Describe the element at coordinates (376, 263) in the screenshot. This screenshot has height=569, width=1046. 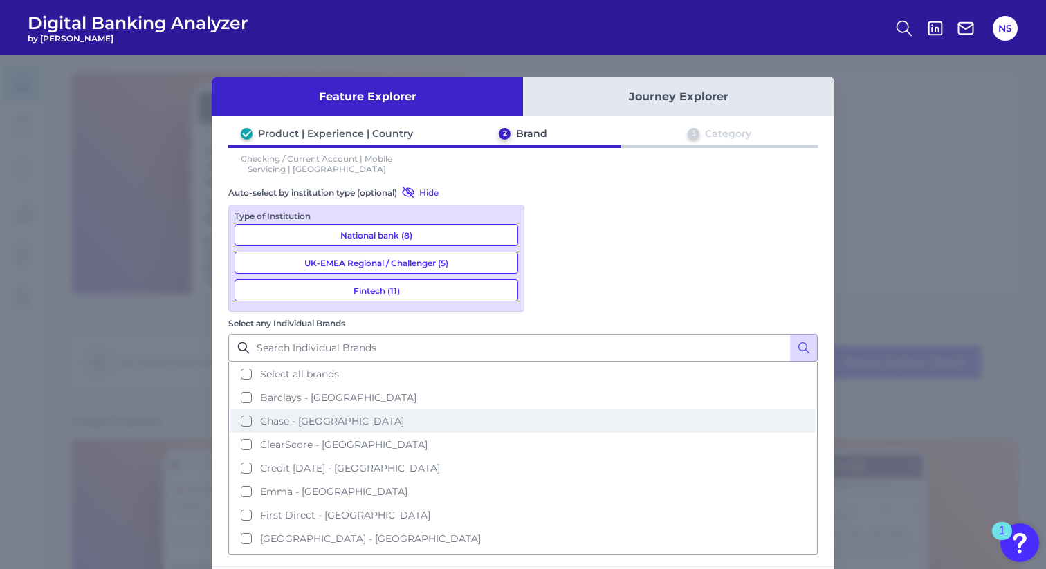
I see `button: UK-EMEA Regional / Challenger (5)` at that location.